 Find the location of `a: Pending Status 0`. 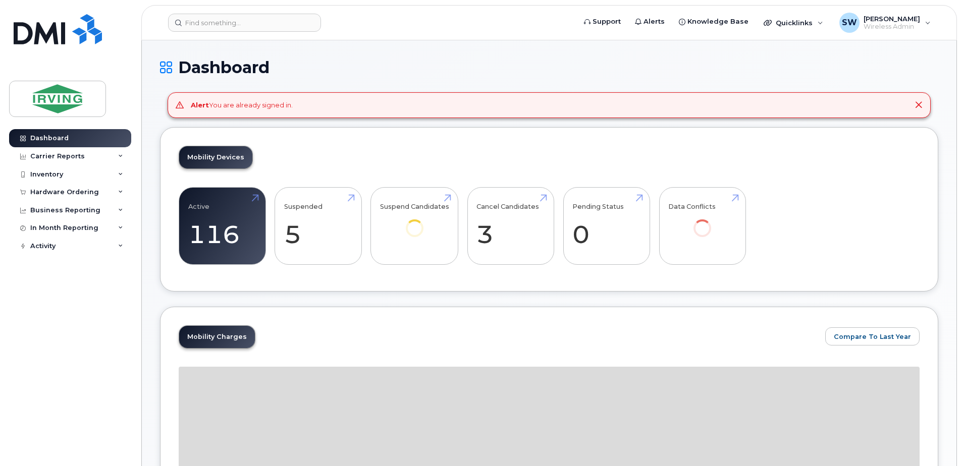

a: Pending Status 0 is located at coordinates (606, 226).